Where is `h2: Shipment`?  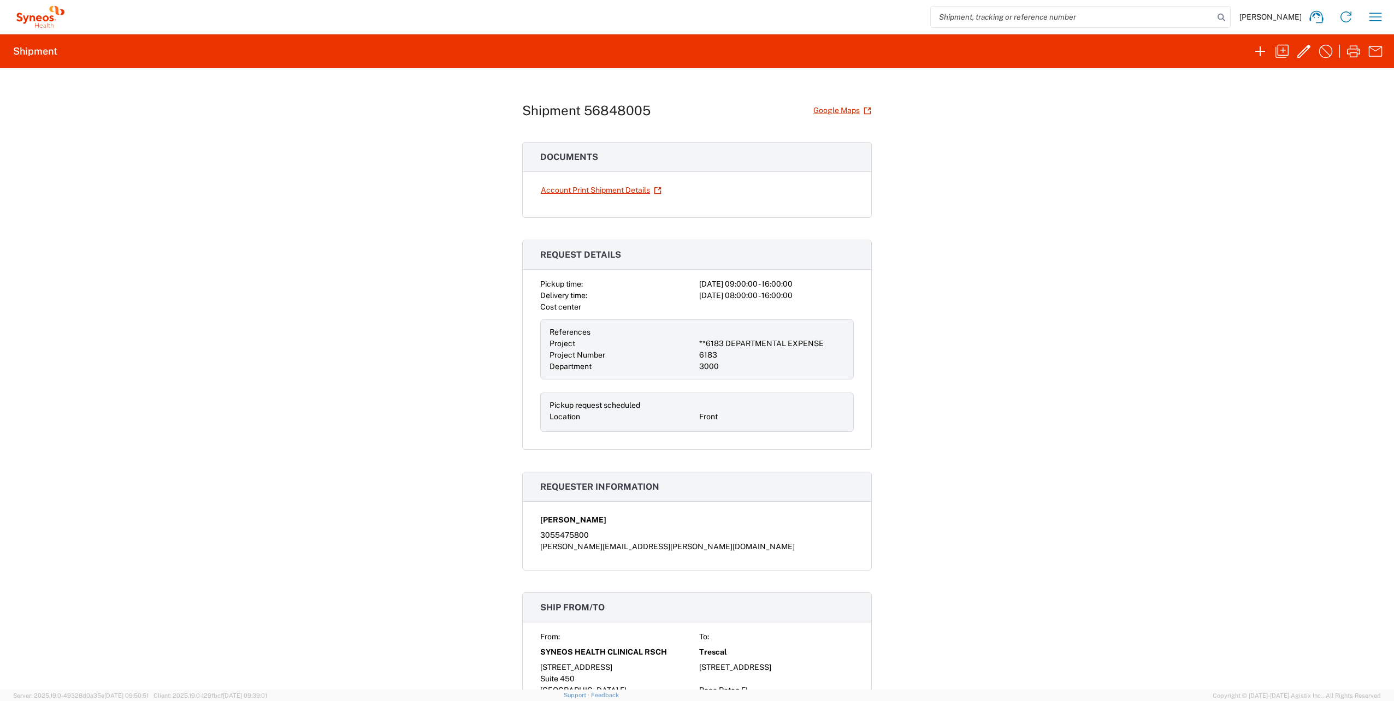
h2: Shipment is located at coordinates (35, 51).